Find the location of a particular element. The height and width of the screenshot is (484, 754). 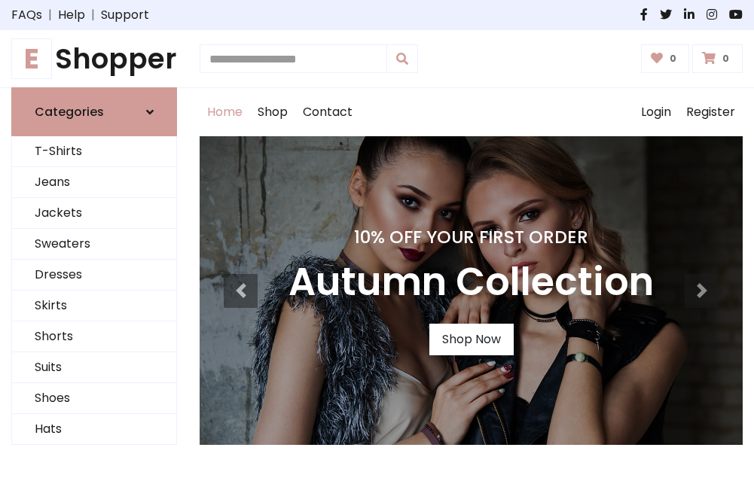

a: Jeans is located at coordinates (94, 182).